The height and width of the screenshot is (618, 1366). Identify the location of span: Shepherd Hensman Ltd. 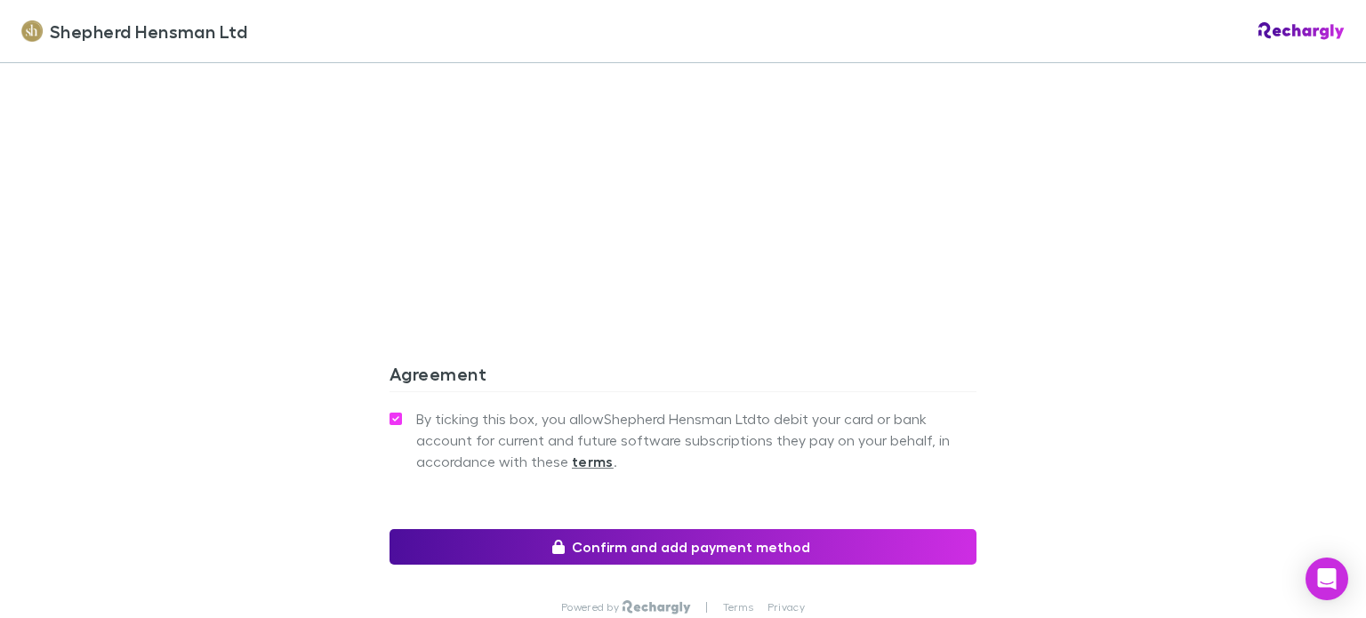
(149, 31).